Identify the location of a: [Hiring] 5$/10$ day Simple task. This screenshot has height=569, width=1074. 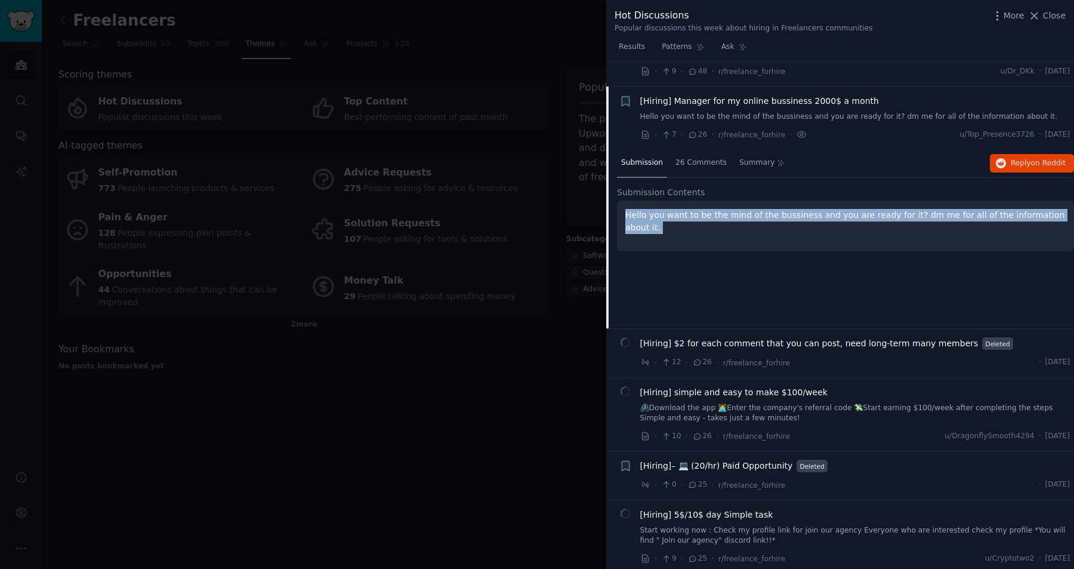
(706, 514).